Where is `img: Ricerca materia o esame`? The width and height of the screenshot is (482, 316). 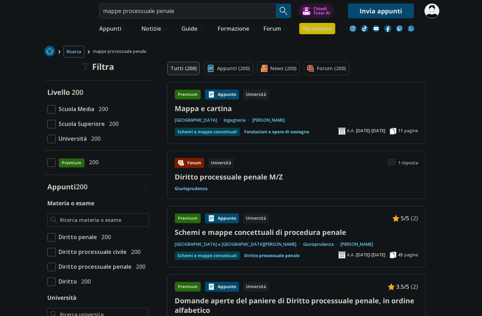 img: Ricerca materia o esame is located at coordinates (54, 220).